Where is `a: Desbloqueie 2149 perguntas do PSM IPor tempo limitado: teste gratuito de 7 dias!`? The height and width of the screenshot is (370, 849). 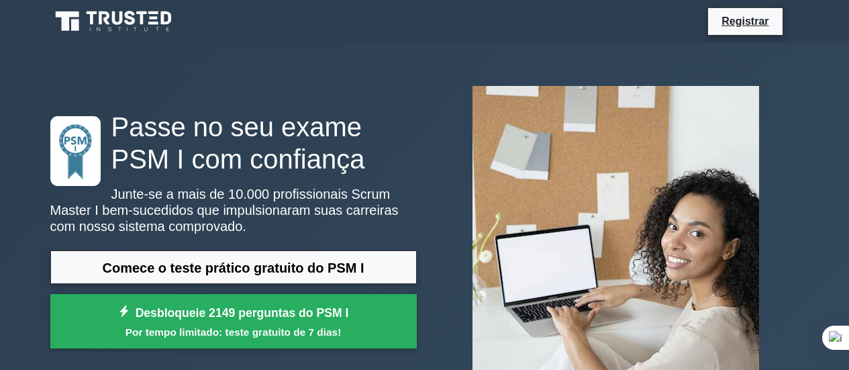
a: Desbloqueie 2149 perguntas do PSM IPor tempo limitado: teste gratuito de 7 dias! is located at coordinates (233, 321).